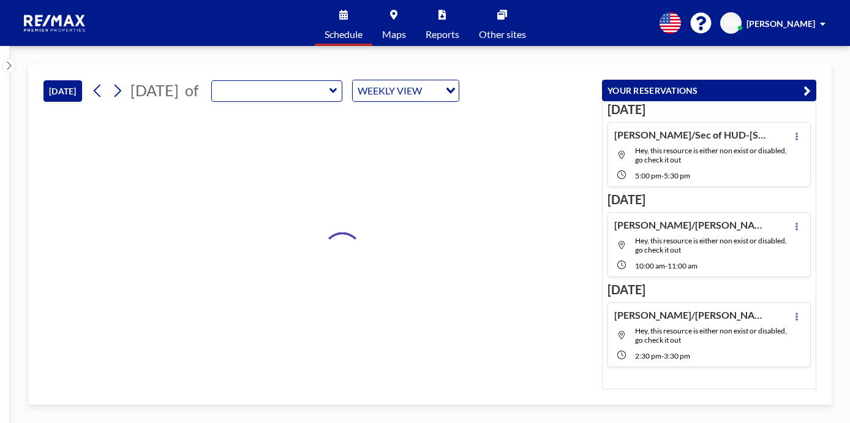 The height and width of the screenshot is (423, 850). What do you see at coordinates (344, 34) in the screenshot?
I see `span: Schedule` at bounding box center [344, 34].